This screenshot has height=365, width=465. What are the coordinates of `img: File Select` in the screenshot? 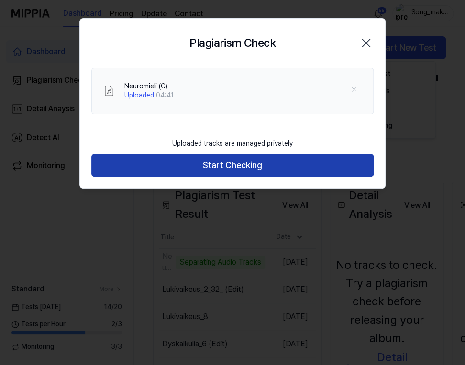 It's located at (109, 91).